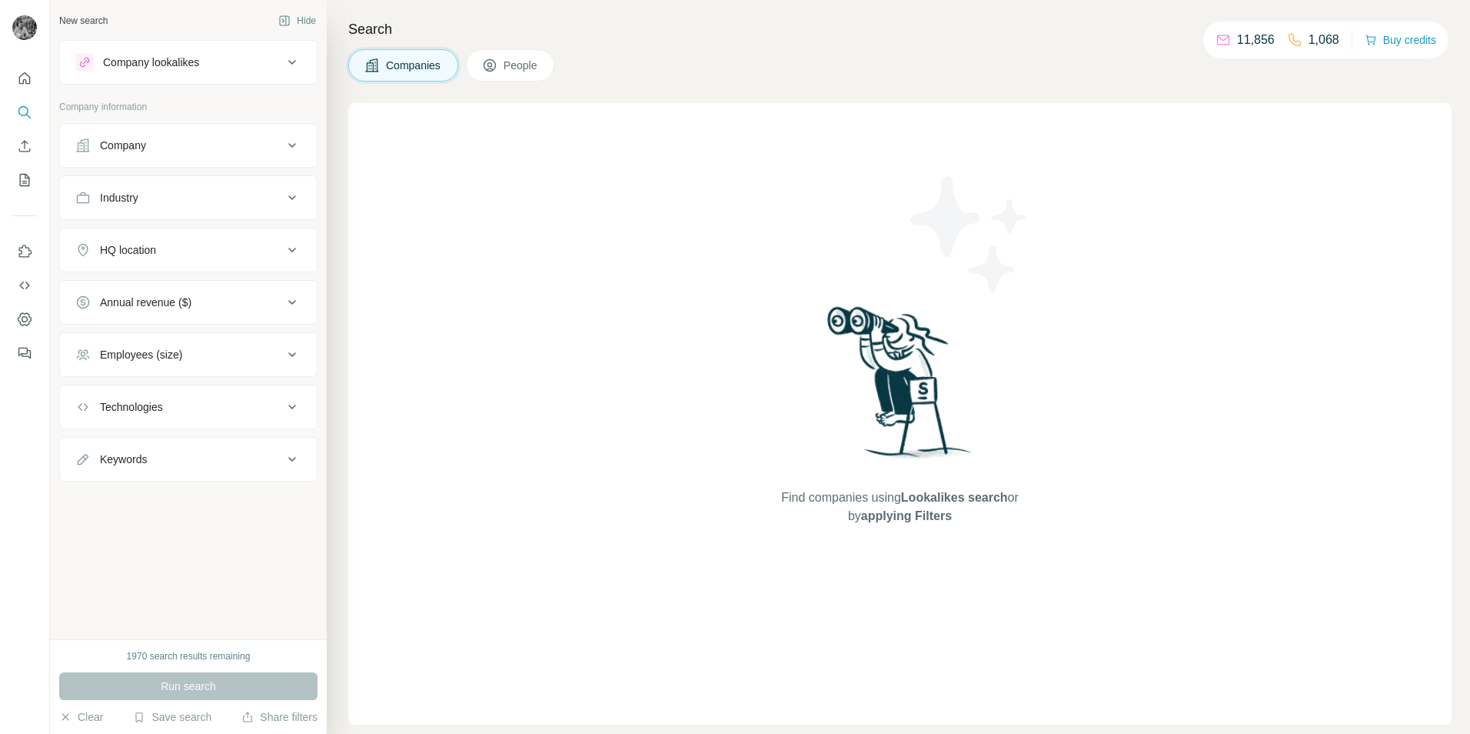 The image size is (1470, 734). I want to click on div: Employees (size), so click(141, 355).